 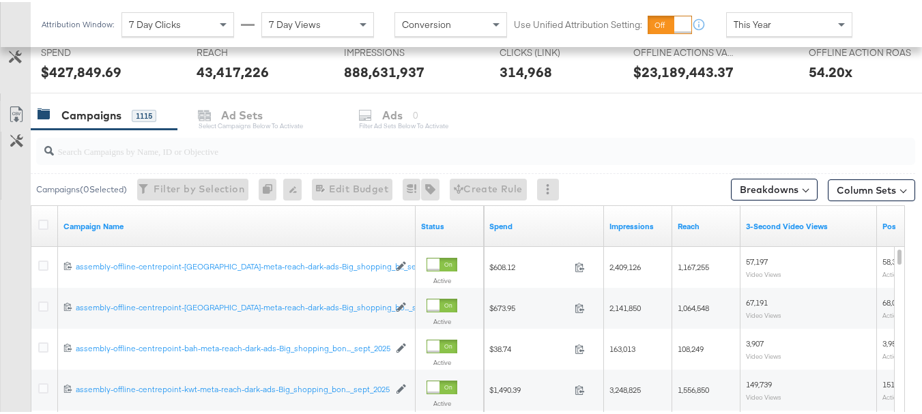 What do you see at coordinates (544, 224) in the screenshot?
I see `a: The total amount spent to date.` at bounding box center [544, 224].